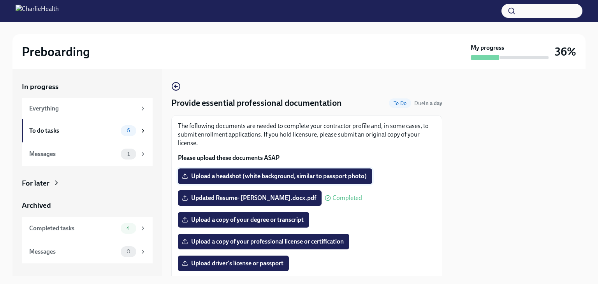  I want to click on h4: Provide essential professional documentation, so click(257, 103).